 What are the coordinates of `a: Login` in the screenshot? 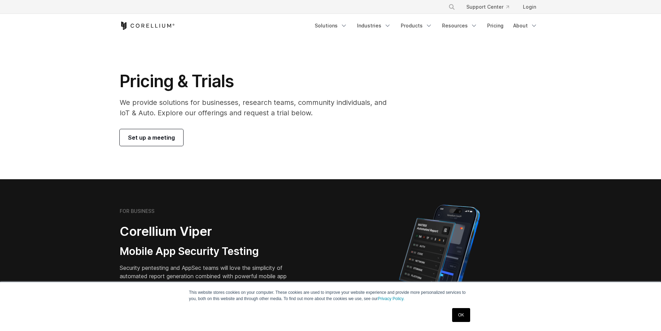 It's located at (530, 7).